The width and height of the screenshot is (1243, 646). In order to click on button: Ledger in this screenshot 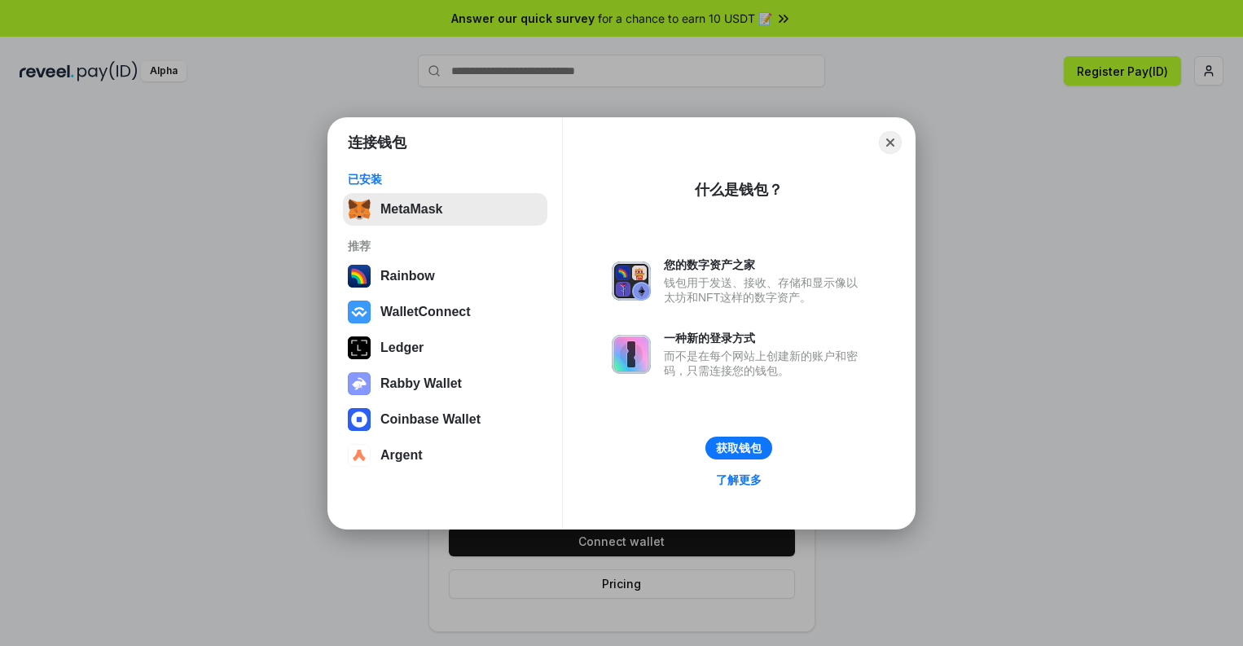, I will do `click(445, 348)`.